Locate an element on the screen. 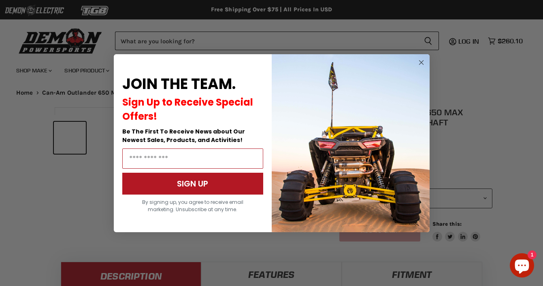 Image resolution: width=543 pixels, height=286 pixels. span: JOIN THE TEAM. is located at coordinates (179, 84).